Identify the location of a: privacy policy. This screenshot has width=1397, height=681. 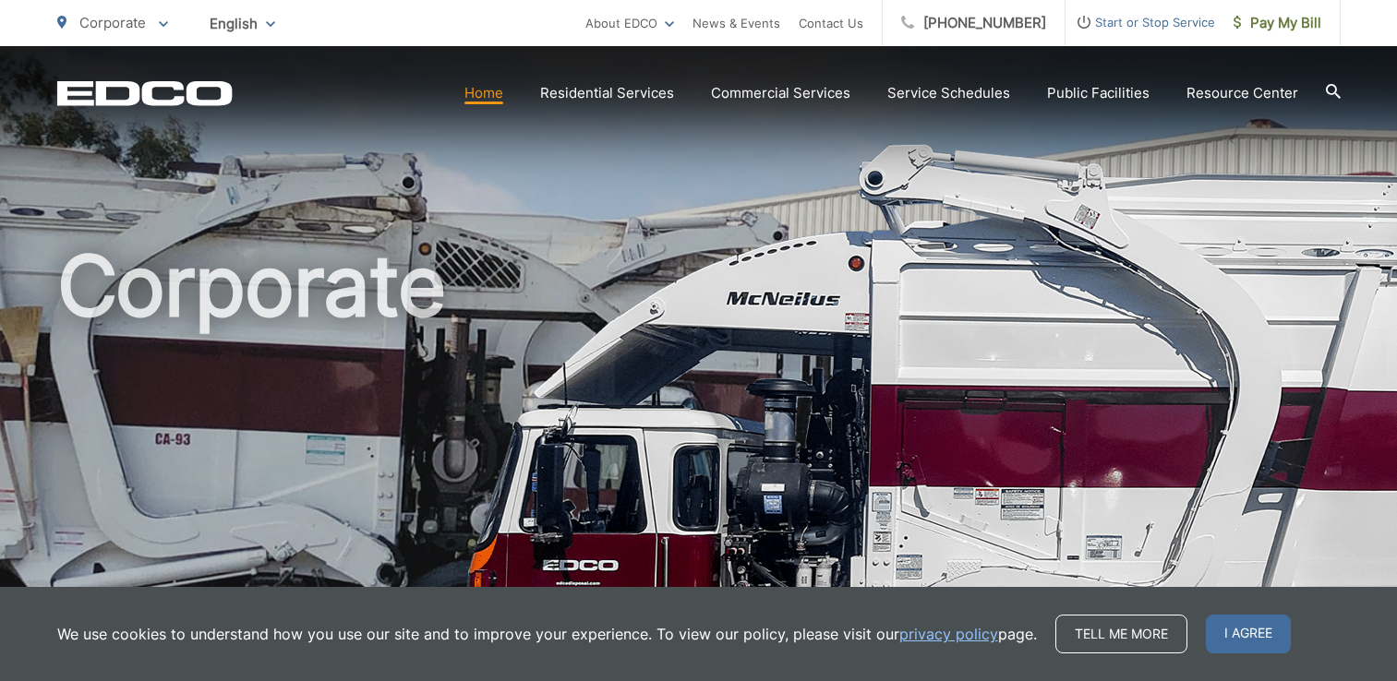
(948, 634).